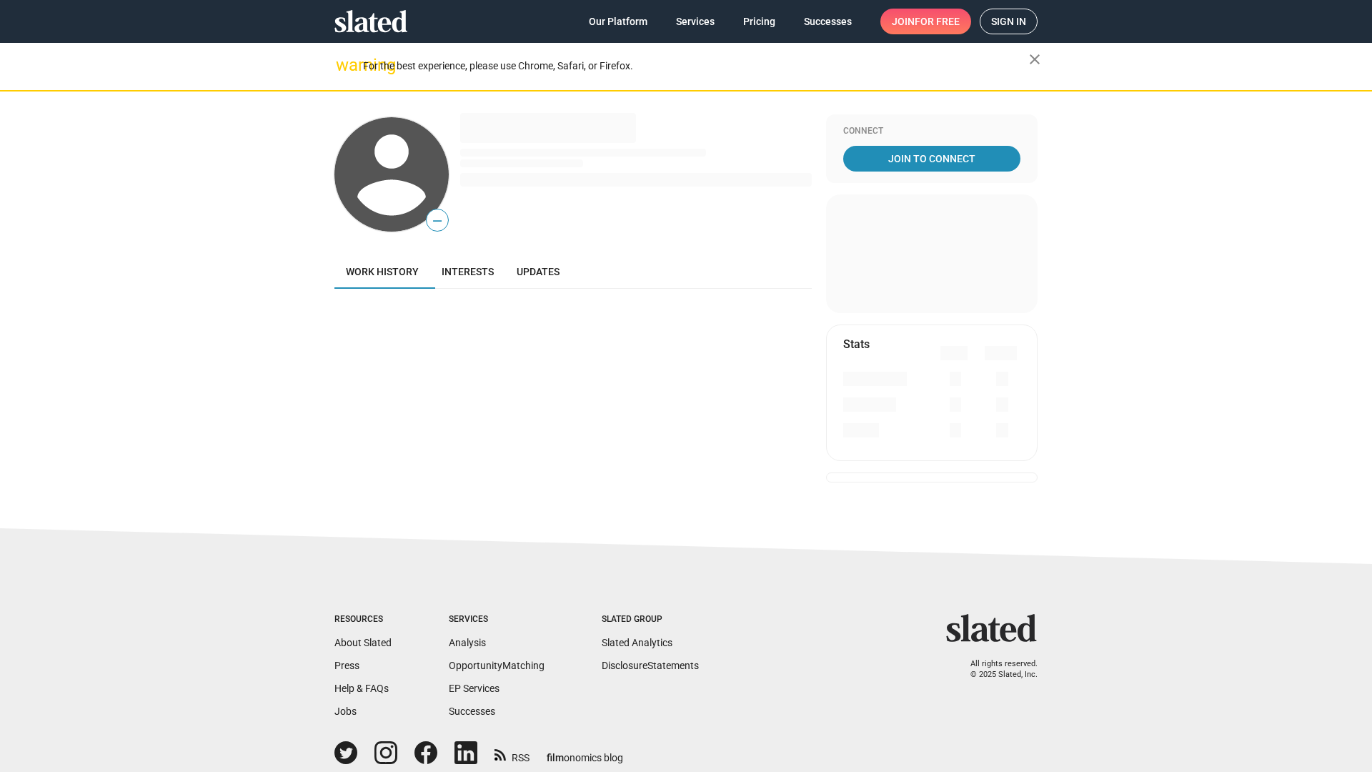  What do you see at coordinates (925, 21) in the screenshot?
I see `a: Joinfor free` at bounding box center [925, 21].